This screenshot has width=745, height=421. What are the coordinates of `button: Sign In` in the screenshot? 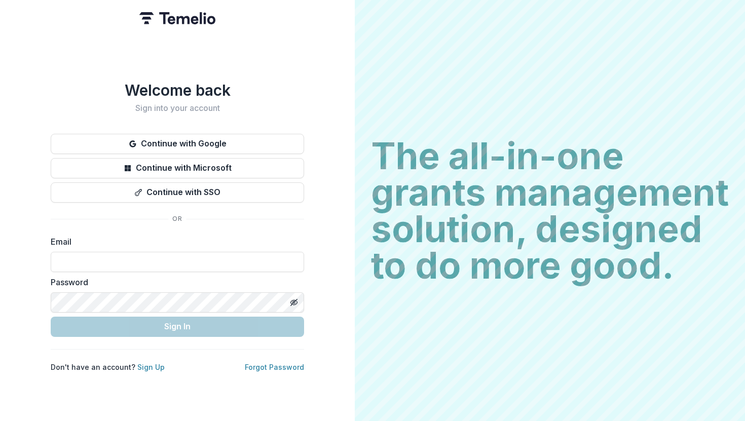 It's located at (177, 327).